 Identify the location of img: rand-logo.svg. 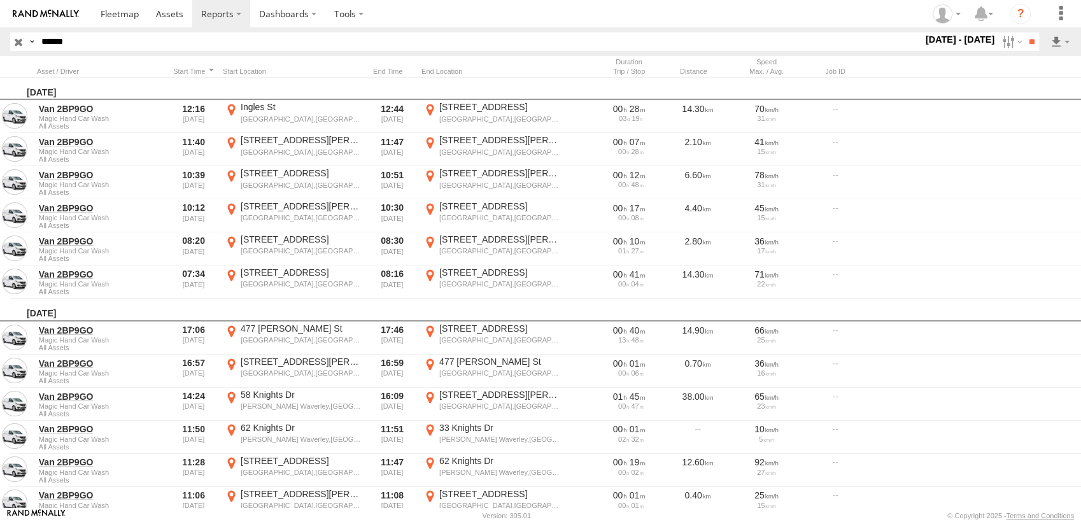
(46, 14).